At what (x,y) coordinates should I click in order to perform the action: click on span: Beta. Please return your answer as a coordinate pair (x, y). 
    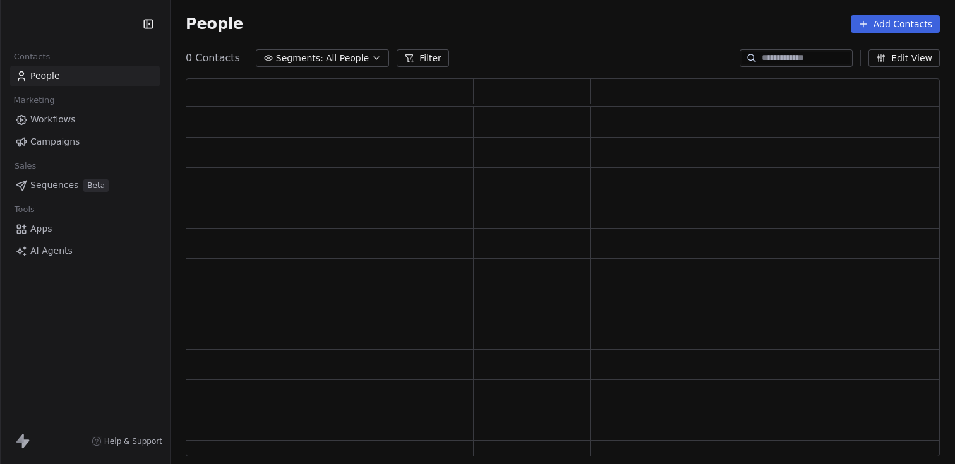
    Looking at the image, I should click on (96, 186).